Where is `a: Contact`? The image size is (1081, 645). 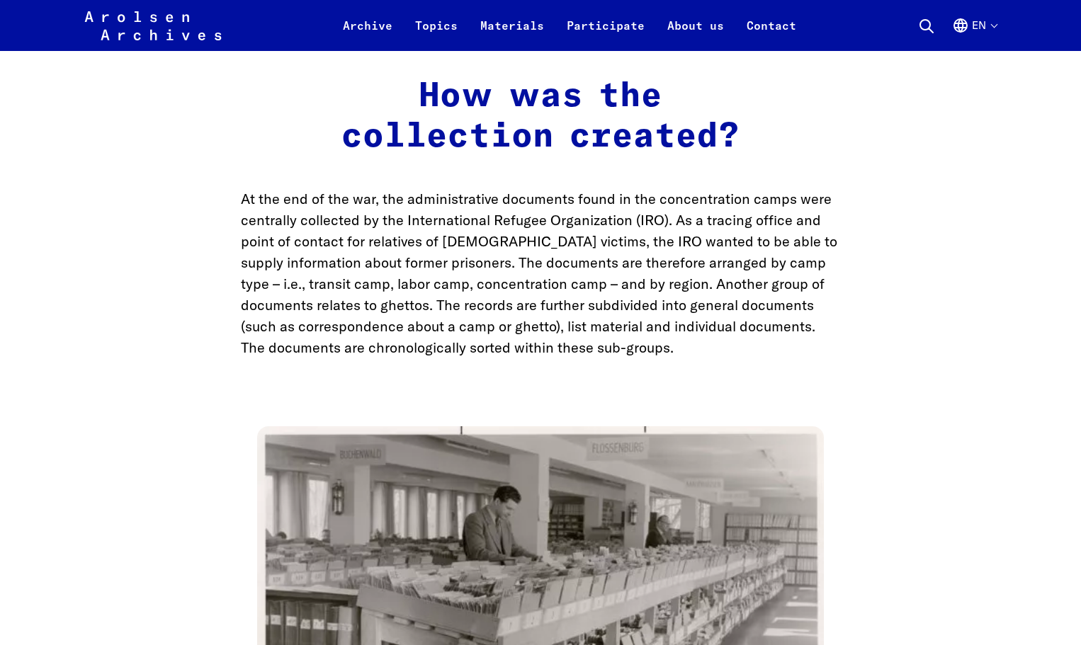 a: Contact is located at coordinates (771, 34).